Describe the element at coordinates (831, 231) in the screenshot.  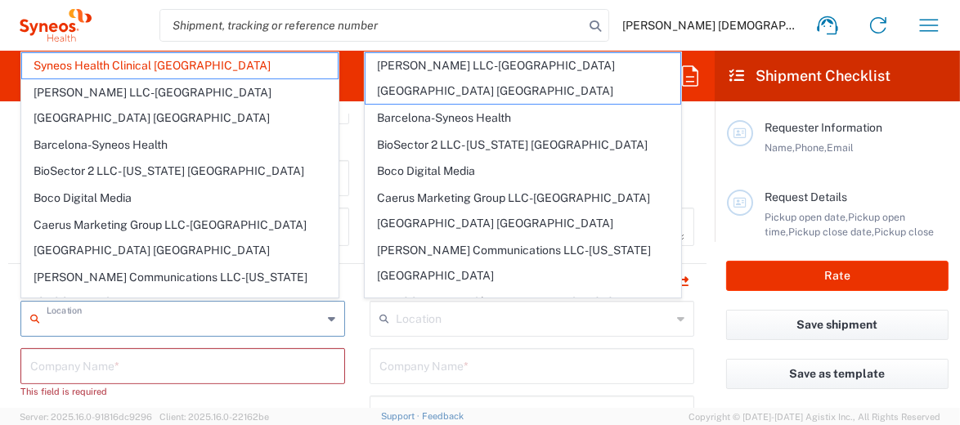
I see `span: Pickup close date,` at that location.